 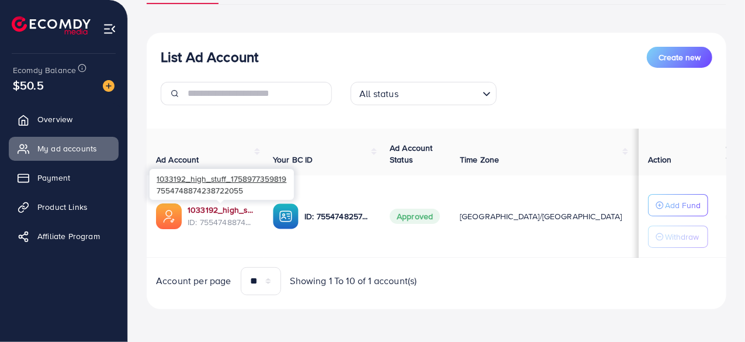 I want to click on img: ic-ads-acc.e4c84228.svg, so click(x=169, y=216).